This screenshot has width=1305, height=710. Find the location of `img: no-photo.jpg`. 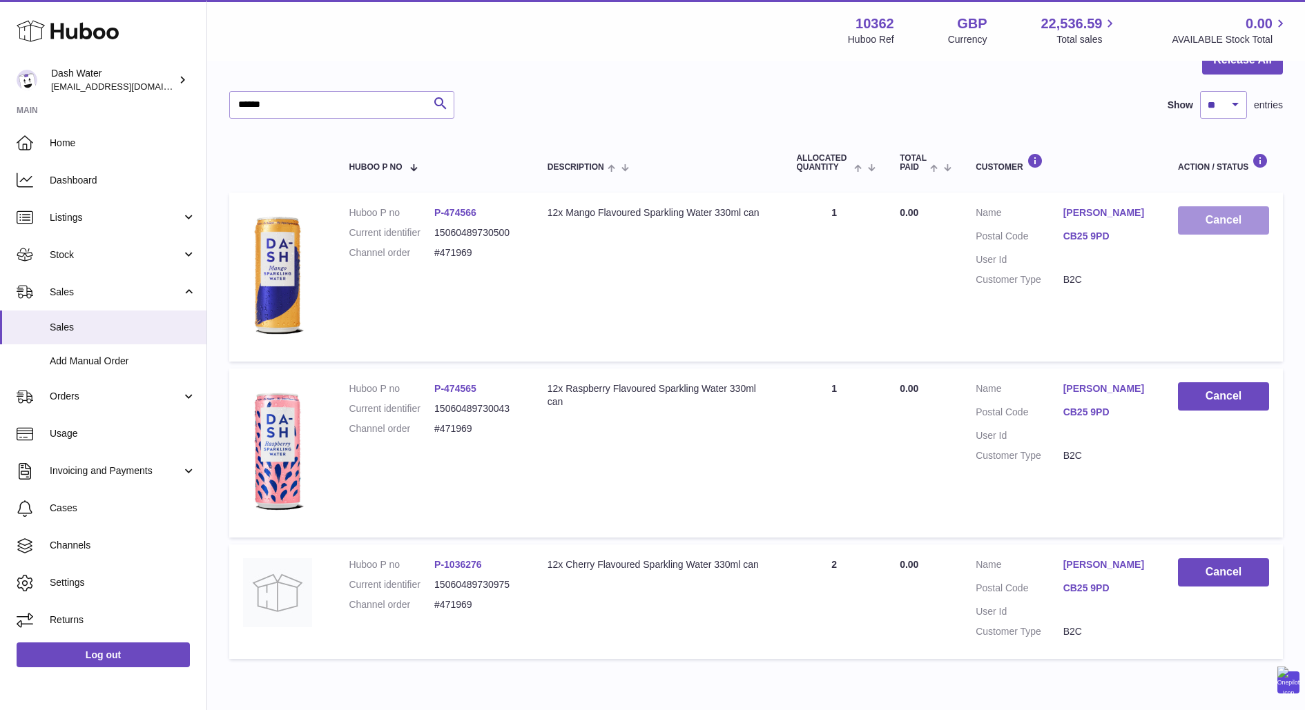

img: no-photo.jpg is located at coordinates (277, 593).